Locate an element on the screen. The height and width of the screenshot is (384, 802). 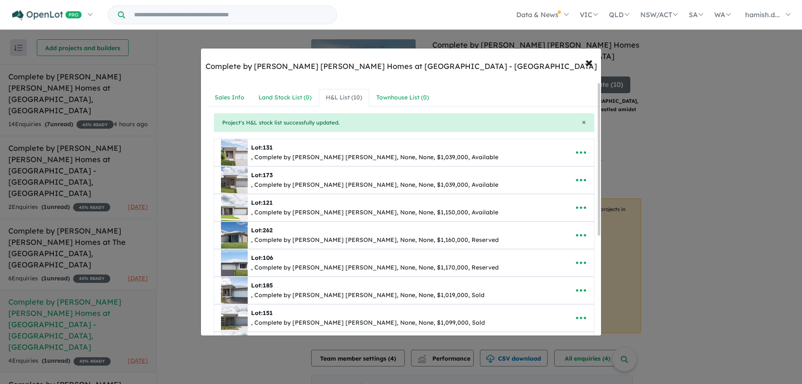
button: Close is located at coordinates (584, 122).